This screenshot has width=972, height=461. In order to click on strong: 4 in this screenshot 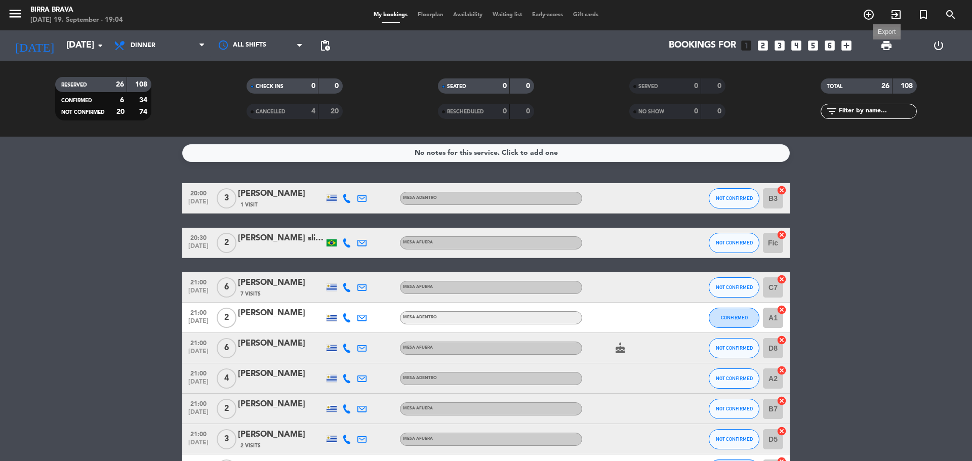, I will do `click(313, 111)`.